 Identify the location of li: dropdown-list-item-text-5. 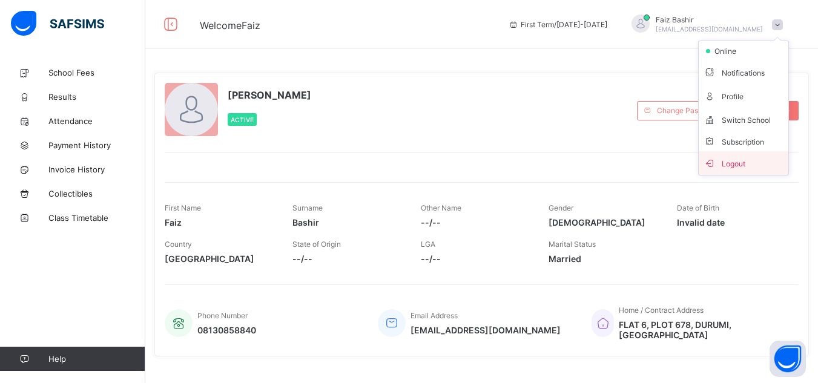
(744, 119).